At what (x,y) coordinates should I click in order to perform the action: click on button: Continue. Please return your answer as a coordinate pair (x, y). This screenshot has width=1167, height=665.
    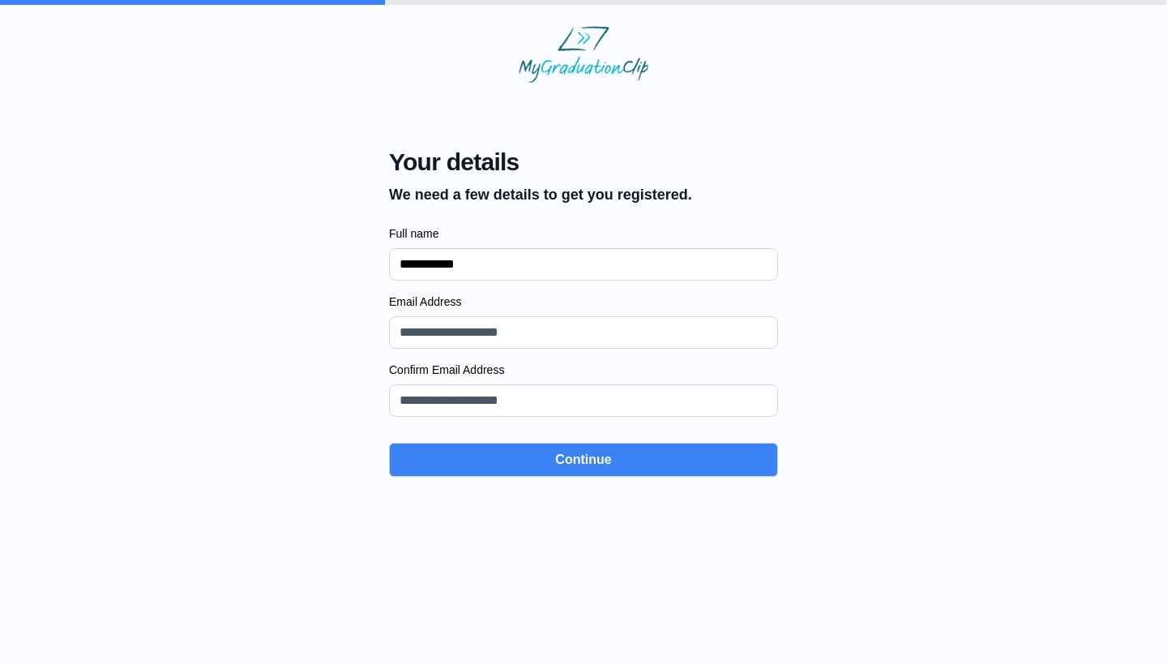
    Looking at the image, I should click on (583, 459).